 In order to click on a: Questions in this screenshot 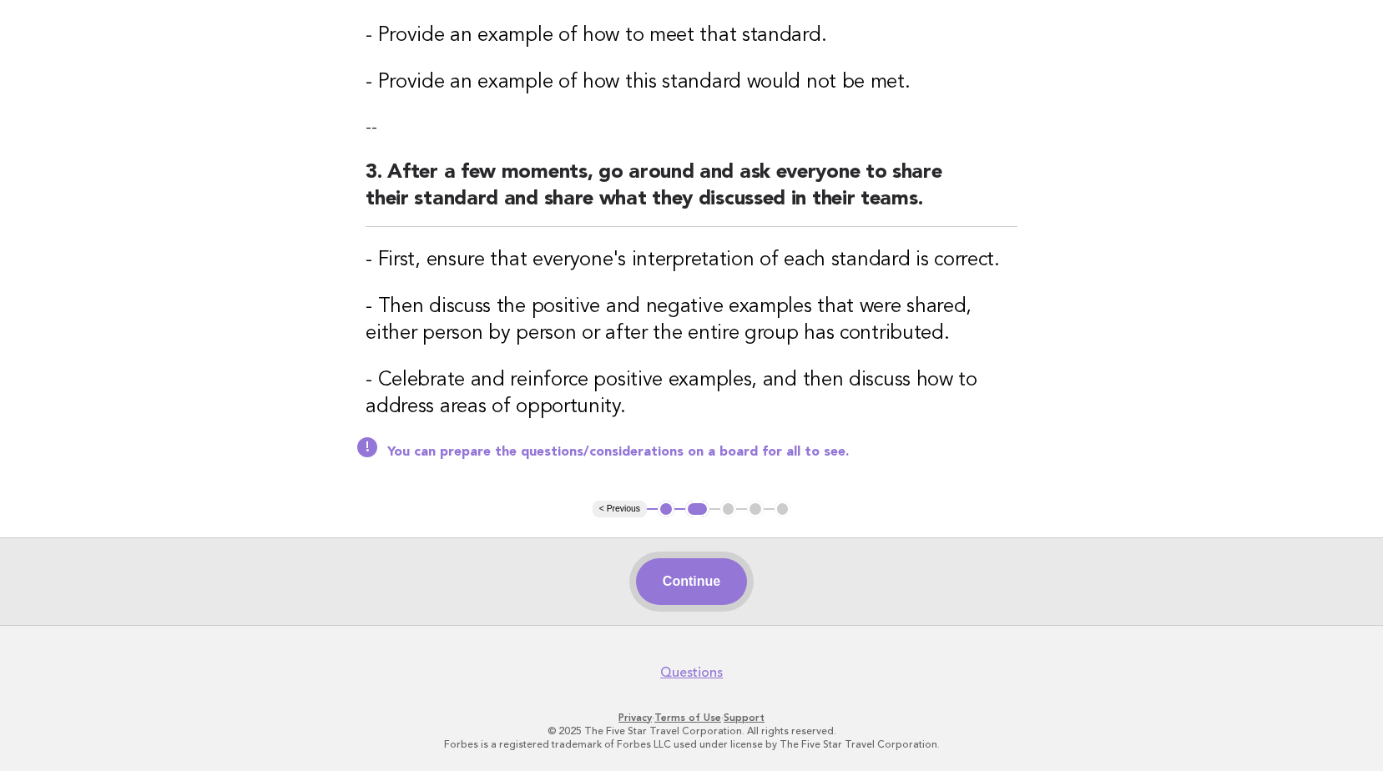, I will do `click(691, 673)`.